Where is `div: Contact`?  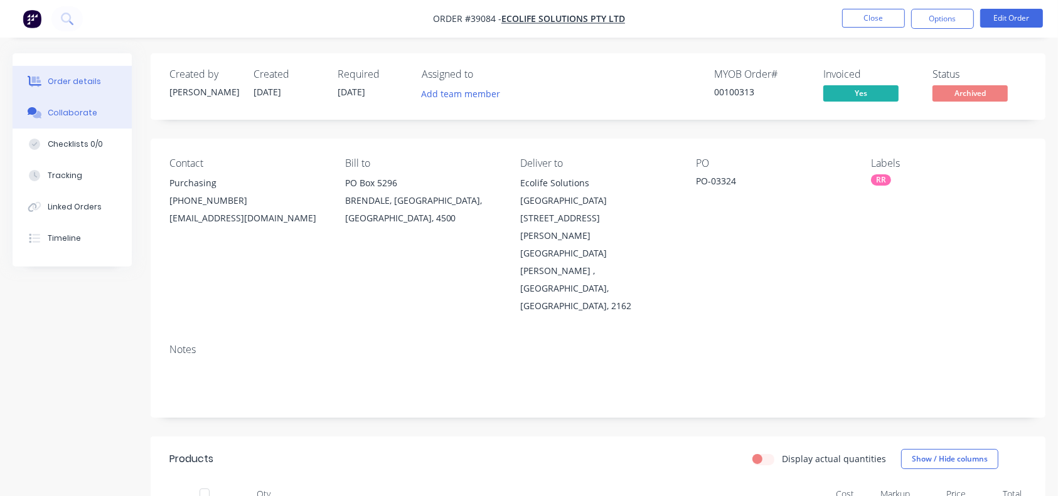 div: Contact is located at coordinates (247, 163).